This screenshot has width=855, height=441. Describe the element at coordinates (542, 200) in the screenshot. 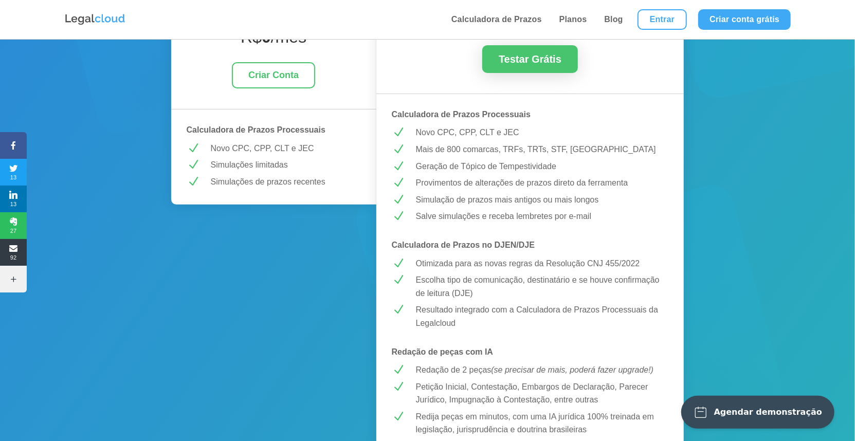

I see `p: Simulação de prazos mais antigos ou mais longos` at that location.